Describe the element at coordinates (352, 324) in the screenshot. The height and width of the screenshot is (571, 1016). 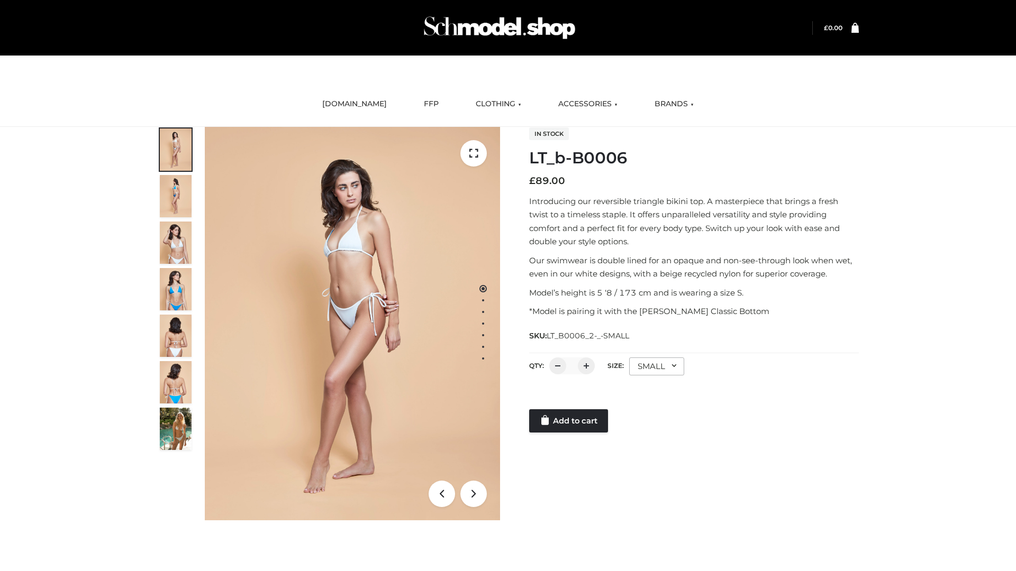
I see `img: ArielClassicBikiniTop_CloudNine_AzureSky_OW114ECO_1` at that location.